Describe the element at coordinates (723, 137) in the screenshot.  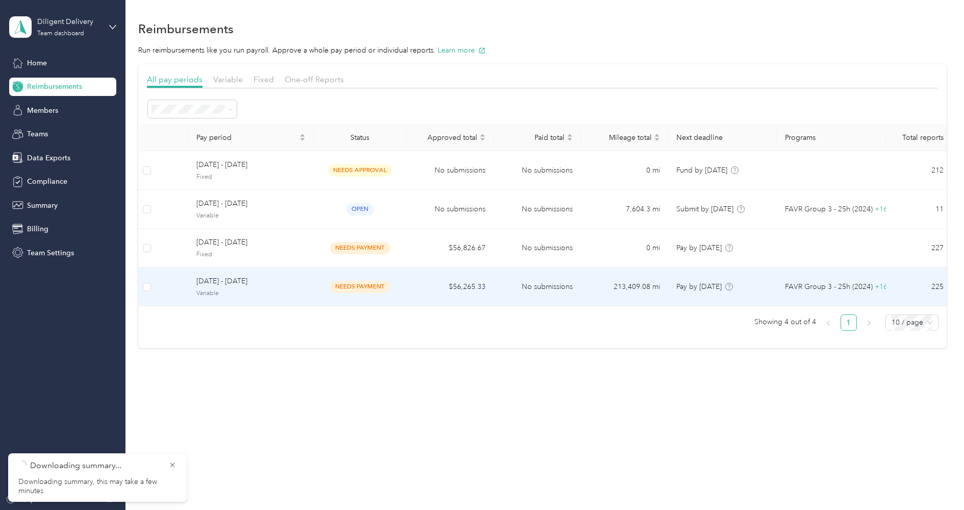
I see `th: Next deadline` at that location.